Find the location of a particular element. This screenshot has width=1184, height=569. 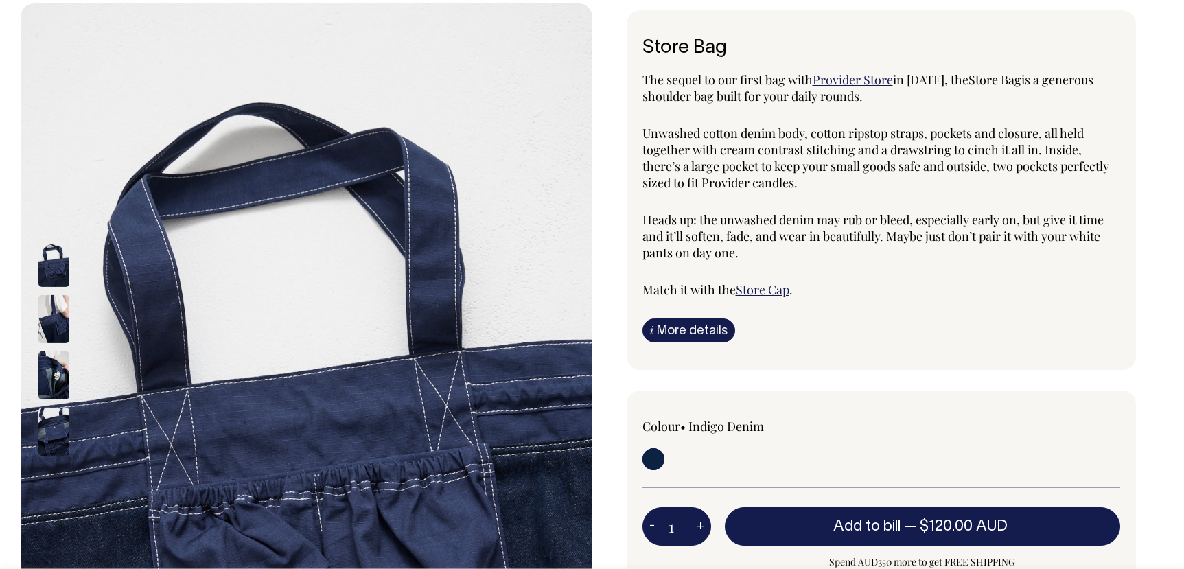

span: Match it with the . is located at coordinates (717, 290).